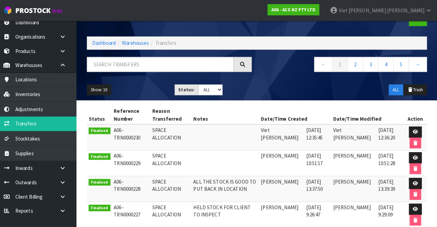  What do you see at coordinates (140, 42) in the screenshot?
I see `a: Warehouses` at bounding box center [140, 42].